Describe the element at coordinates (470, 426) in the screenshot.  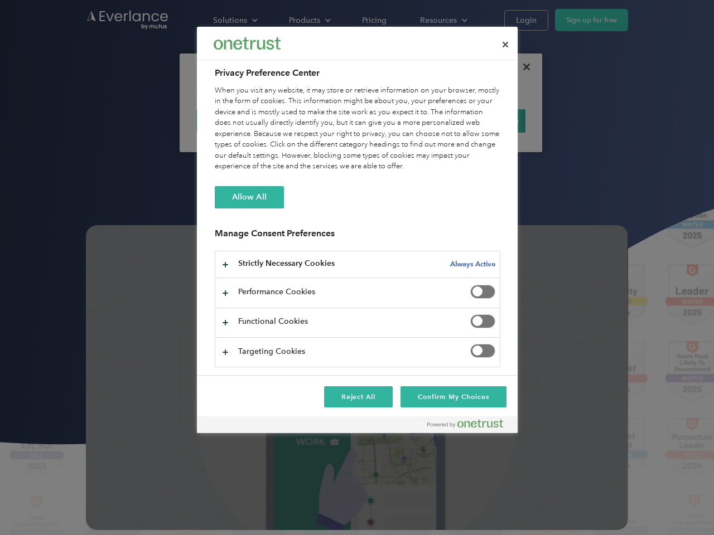
I see `a: Powered by OneTrust Opens in a new Tab` at that location.